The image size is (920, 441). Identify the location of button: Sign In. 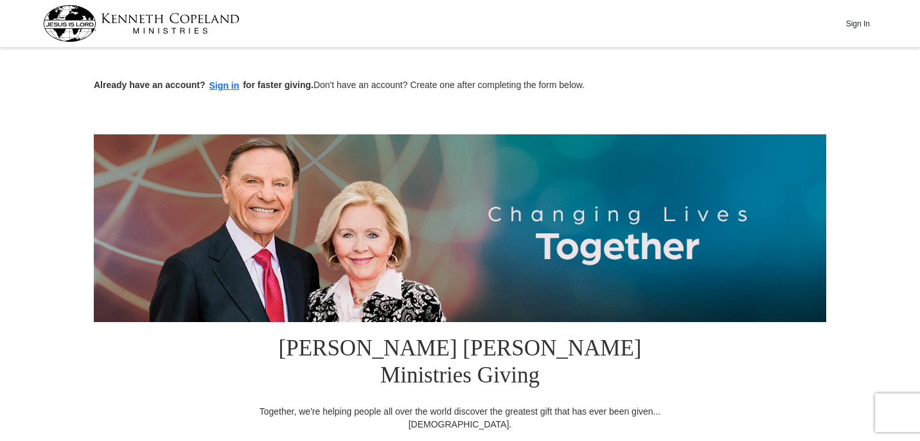
(858, 23).